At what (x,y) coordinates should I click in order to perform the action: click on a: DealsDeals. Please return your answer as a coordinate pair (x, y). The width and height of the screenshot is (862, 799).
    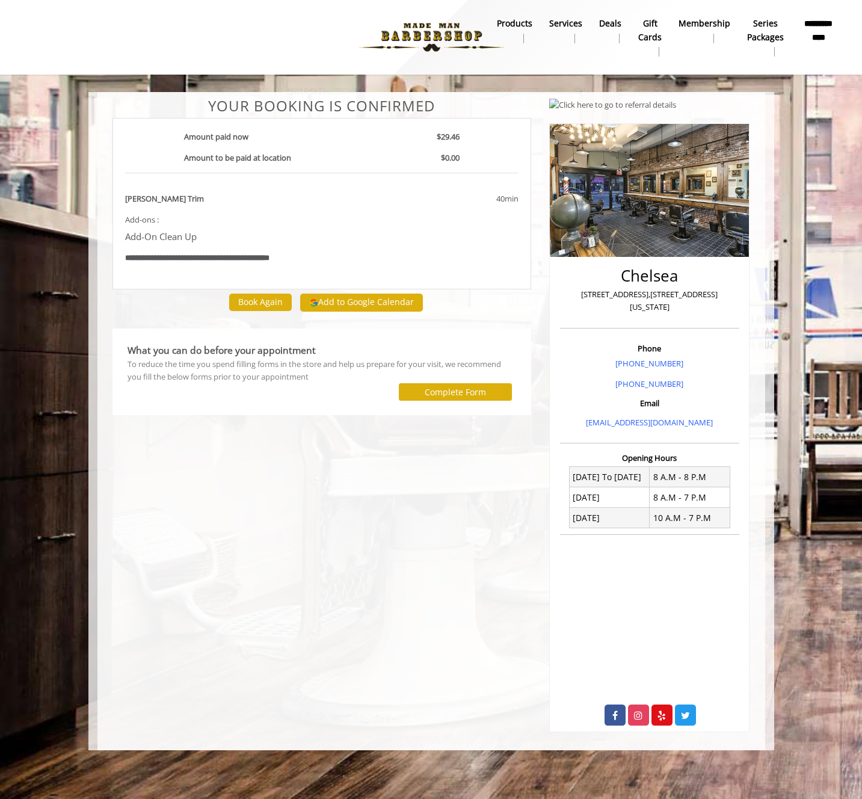
    Looking at the image, I should click on (610, 31).